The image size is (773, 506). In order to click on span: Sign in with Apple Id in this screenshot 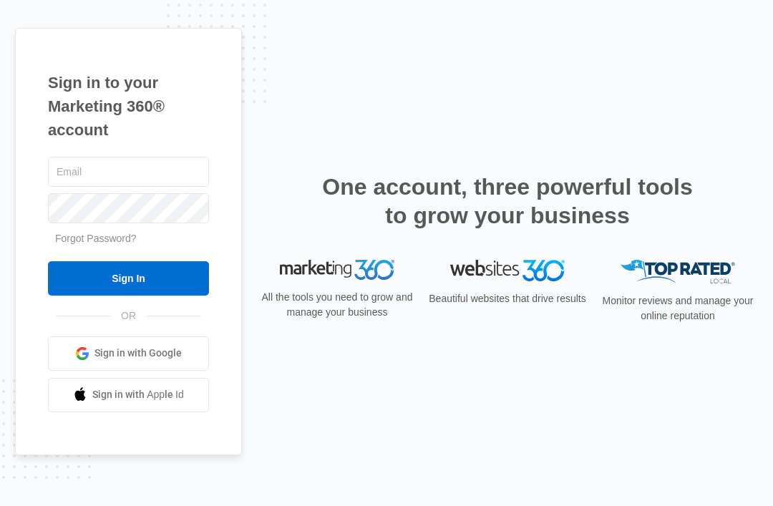, I will do `click(138, 395)`.